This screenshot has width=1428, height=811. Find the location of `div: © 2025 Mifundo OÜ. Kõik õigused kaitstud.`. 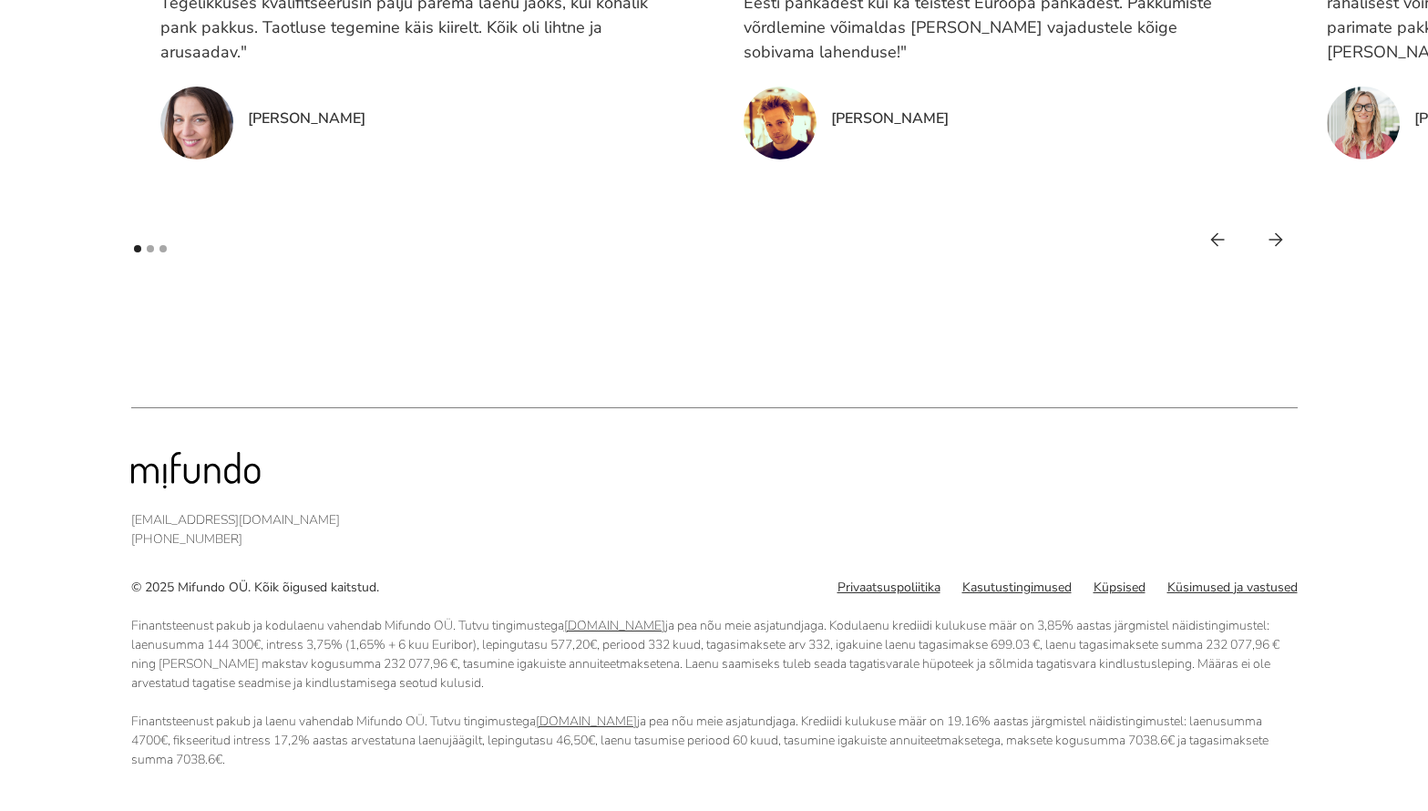

div: © 2025 Mifundo OÜ. Kõik õigused kaitstud. is located at coordinates (255, 587).